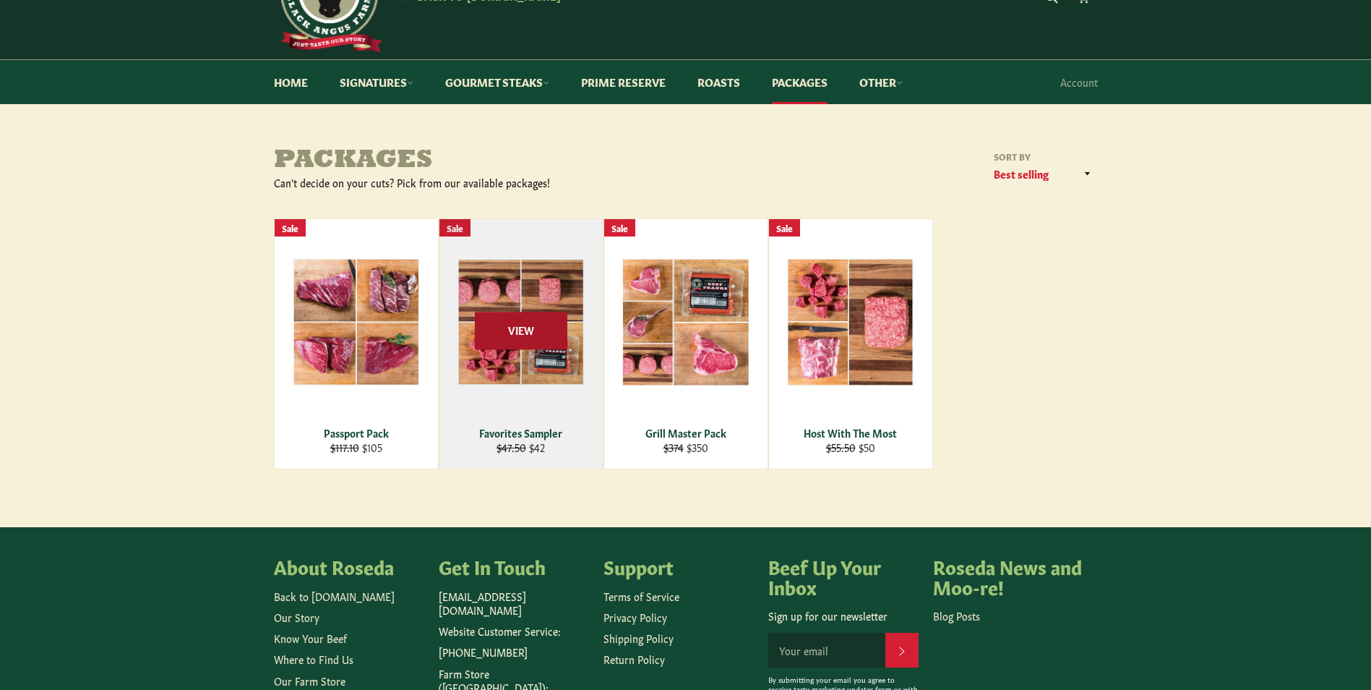  I want to click on a: Our Farm Store, so click(309, 680).